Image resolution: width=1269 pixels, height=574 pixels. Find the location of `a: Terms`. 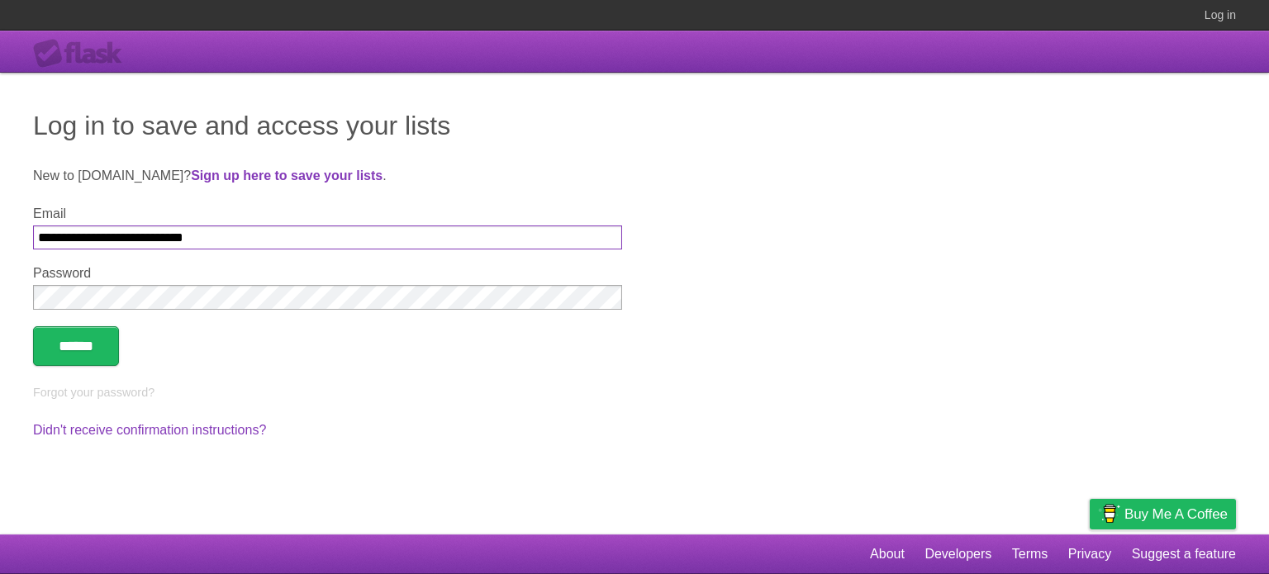

a: Terms is located at coordinates (1031, 555).